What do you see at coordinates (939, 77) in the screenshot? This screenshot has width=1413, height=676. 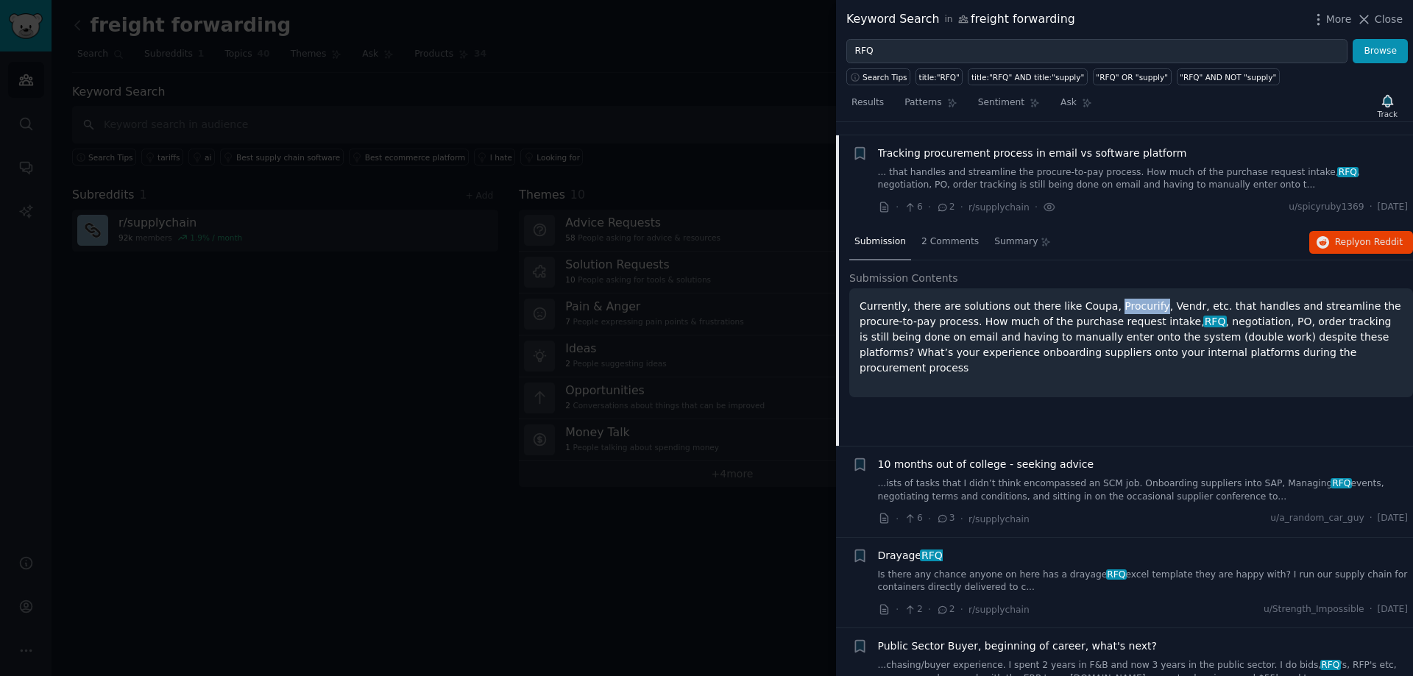 I see `a: title:"RFQ"` at bounding box center [939, 77].